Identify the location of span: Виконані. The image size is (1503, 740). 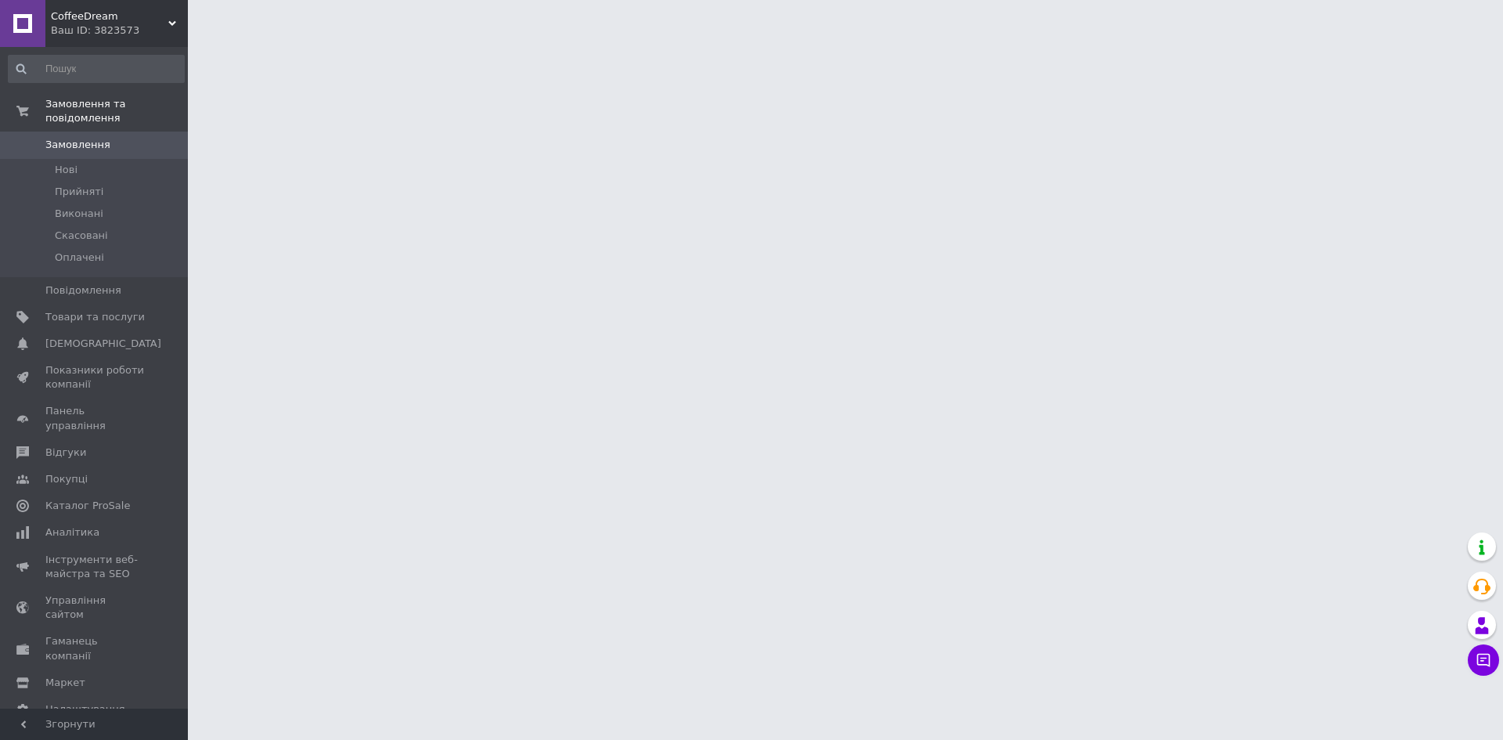
(79, 214).